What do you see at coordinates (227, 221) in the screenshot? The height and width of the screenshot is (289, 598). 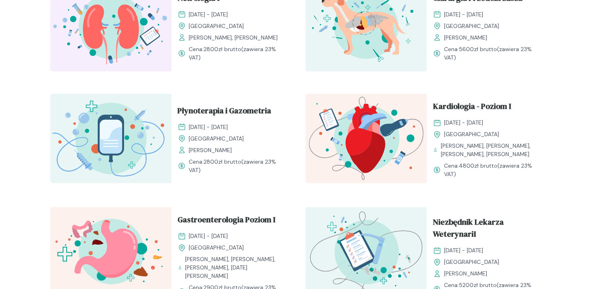 I see `span: Gastroenterologia Poziom I` at bounding box center [227, 221].